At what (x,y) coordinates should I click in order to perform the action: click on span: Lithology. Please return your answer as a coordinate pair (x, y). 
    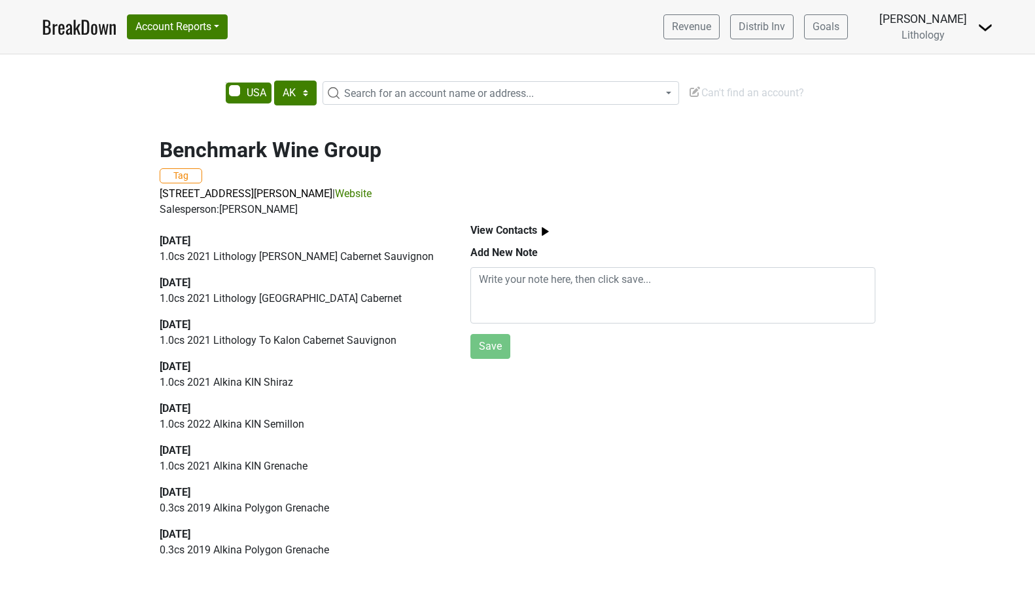
    Looking at the image, I should click on (923, 35).